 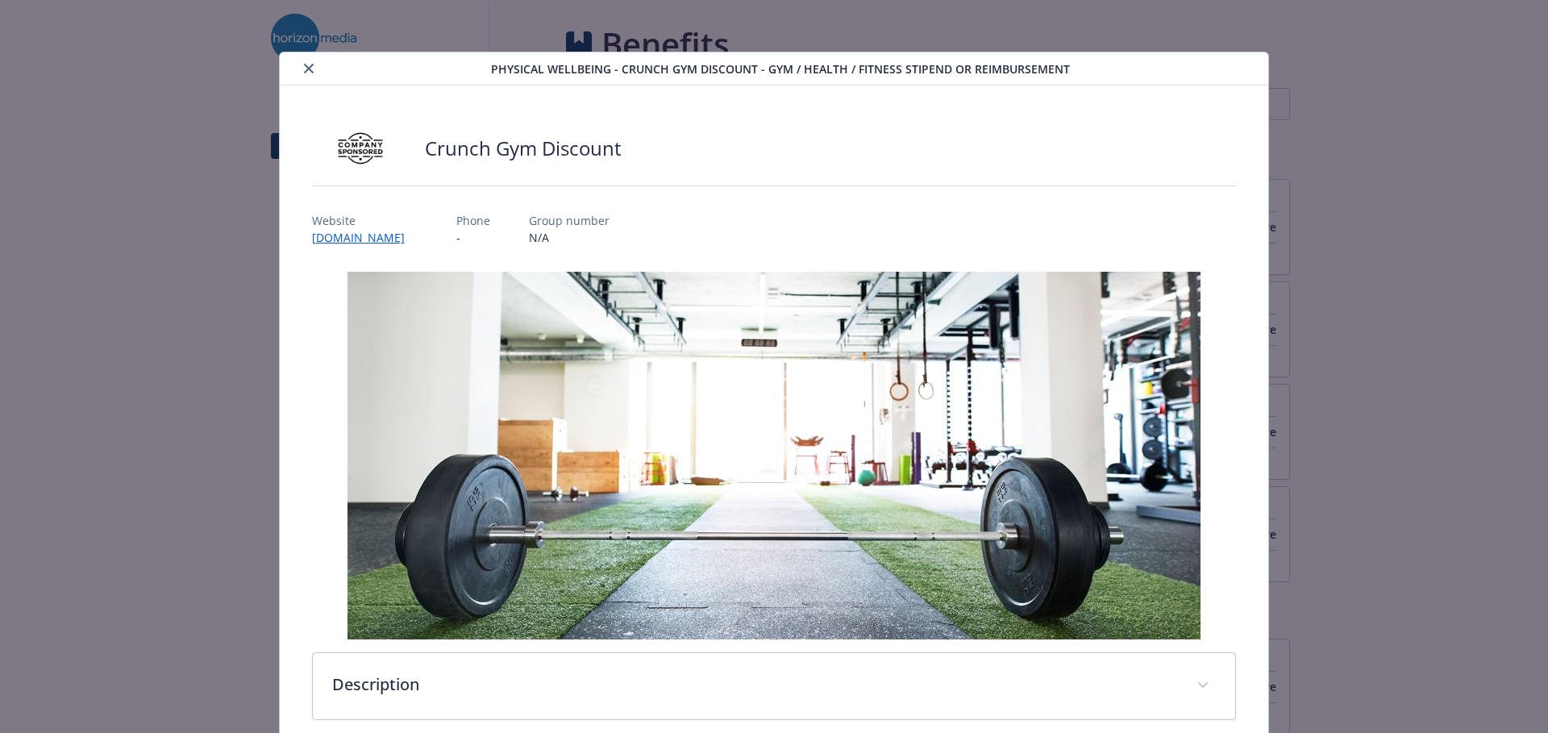 I want to click on button: close, so click(x=309, y=69).